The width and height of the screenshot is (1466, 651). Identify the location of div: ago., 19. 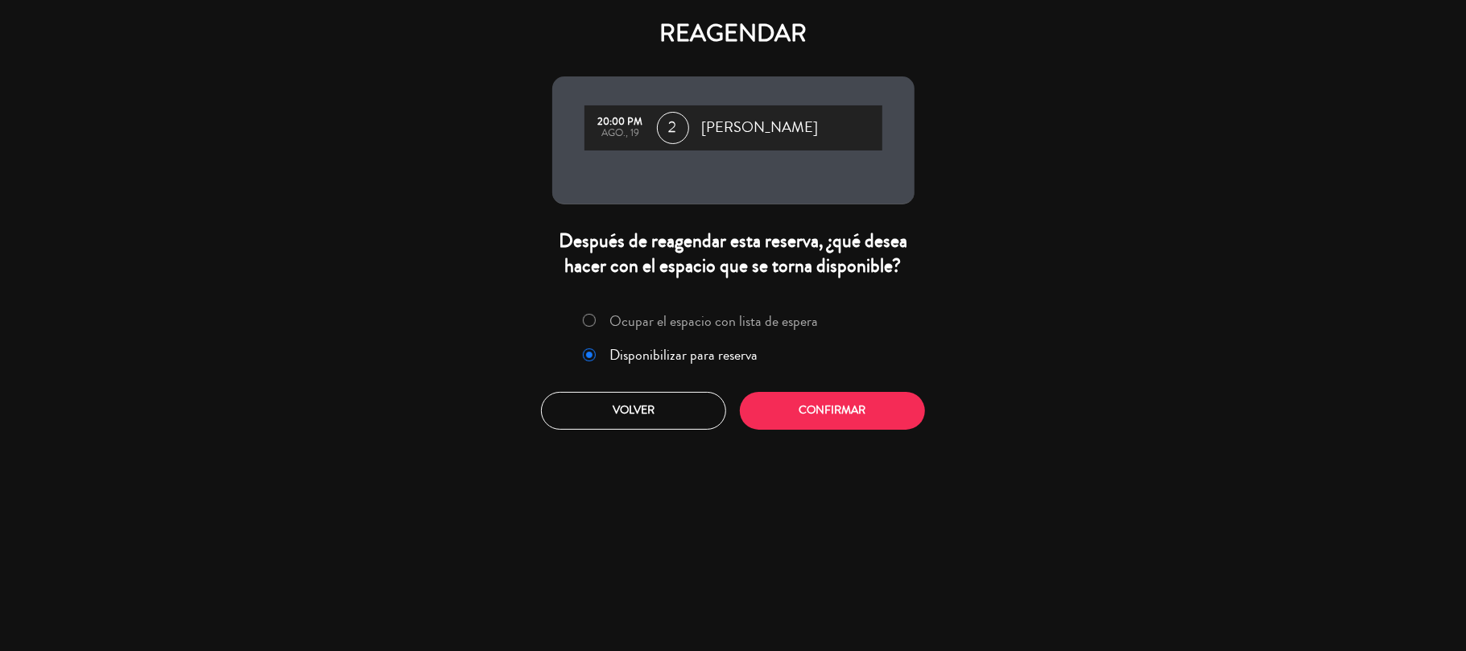
(621, 134).